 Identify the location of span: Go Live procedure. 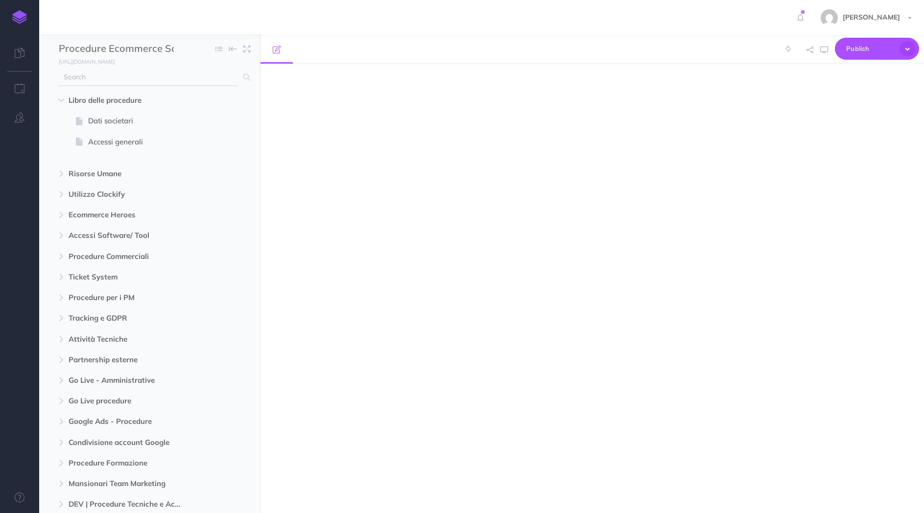
(129, 401).